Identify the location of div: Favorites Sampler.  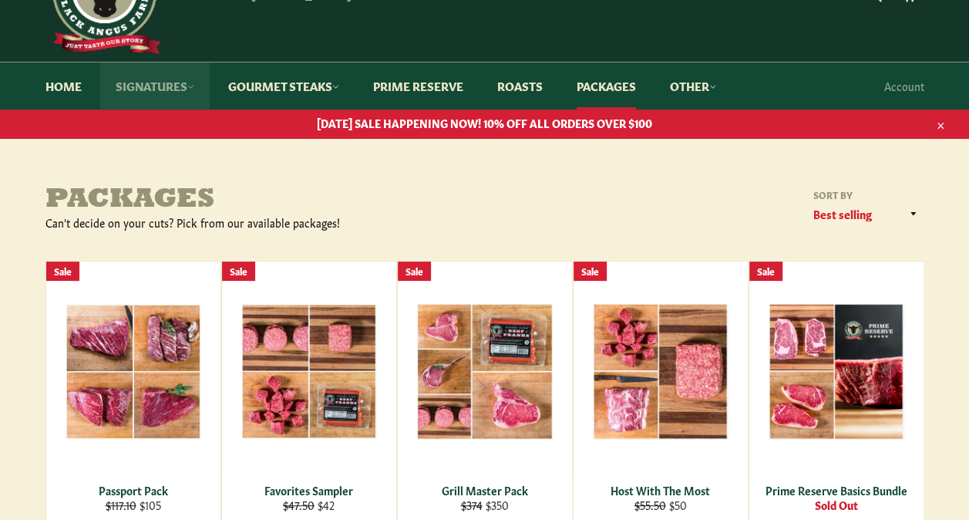
(308, 490).